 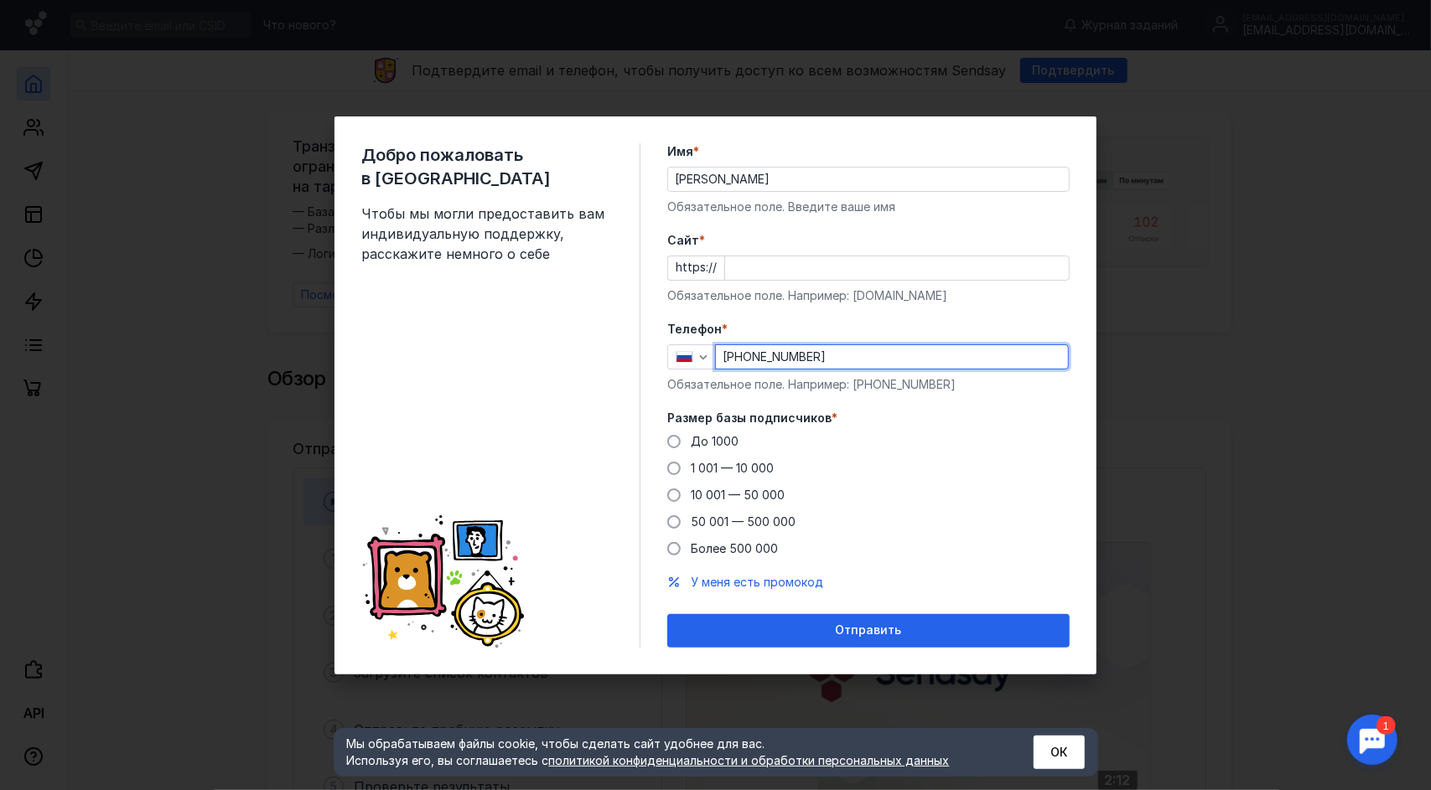 What do you see at coordinates (737, 494) in the screenshot?
I see `span: 10 001 — 50 000` at bounding box center [737, 494].